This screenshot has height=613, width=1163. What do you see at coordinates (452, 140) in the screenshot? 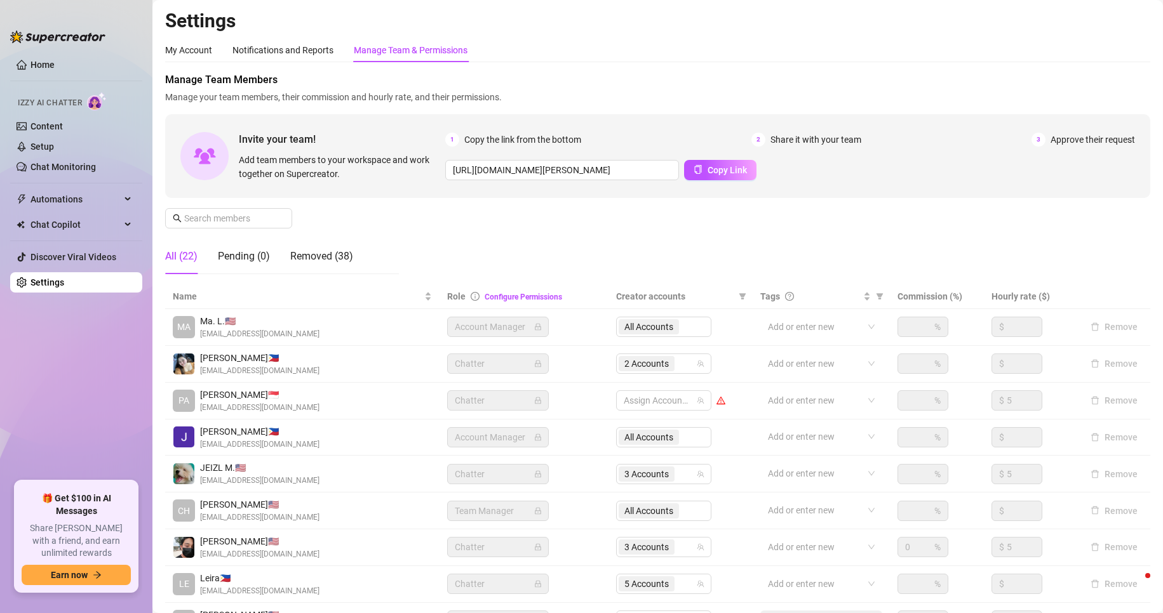
I see `span: 1` at bounding box center [452, 140].